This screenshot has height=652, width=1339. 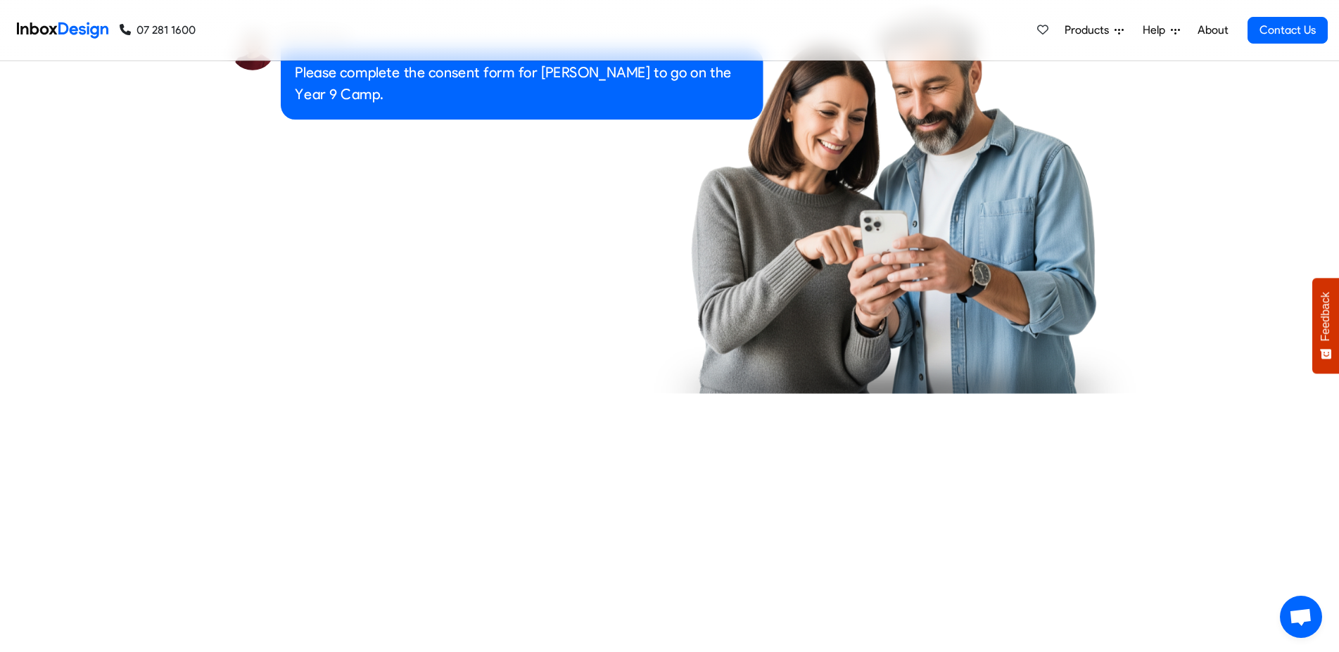 What do you see at coordinates (1326, 326) in the screenshot?
I see `button: Feedback - Show survey` at bounding box center [1326, 326].